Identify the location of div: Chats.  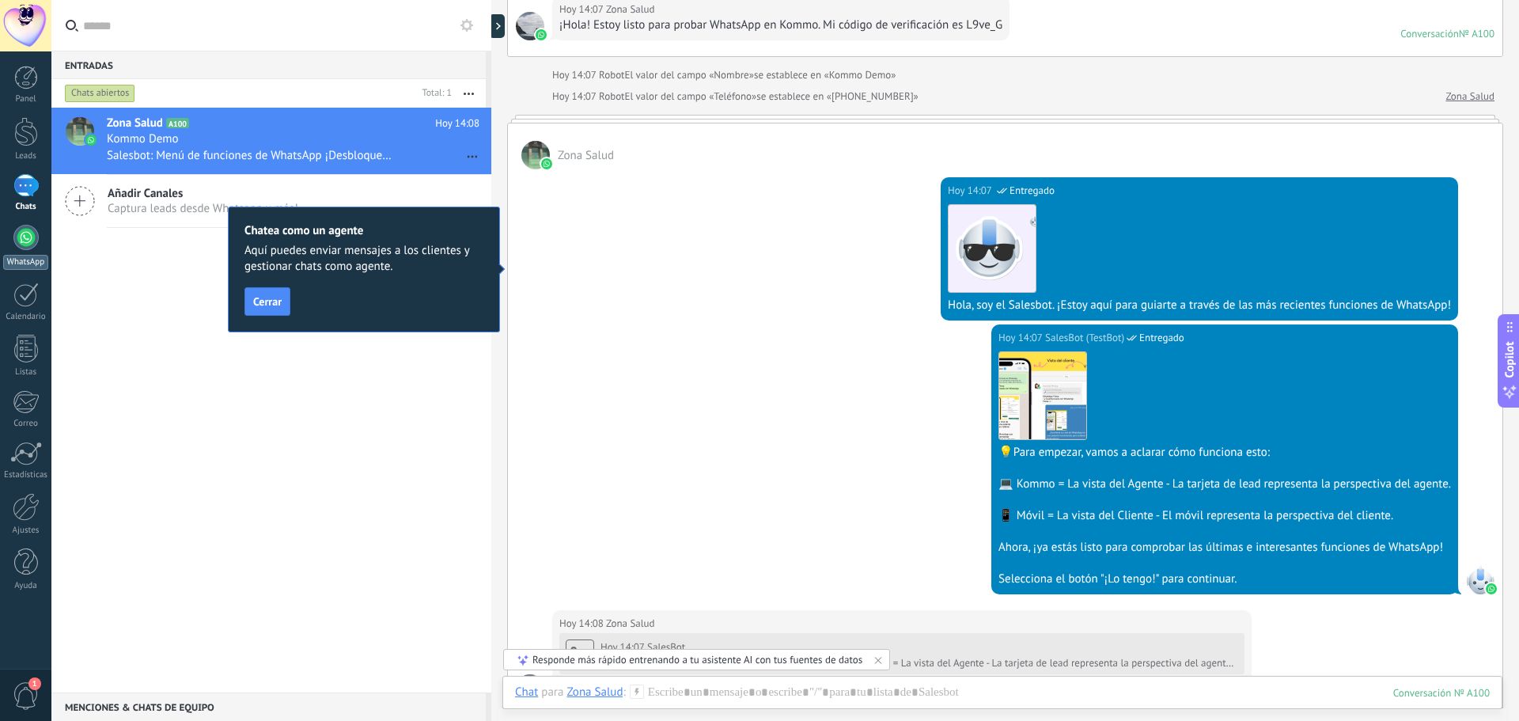
(26, 206).